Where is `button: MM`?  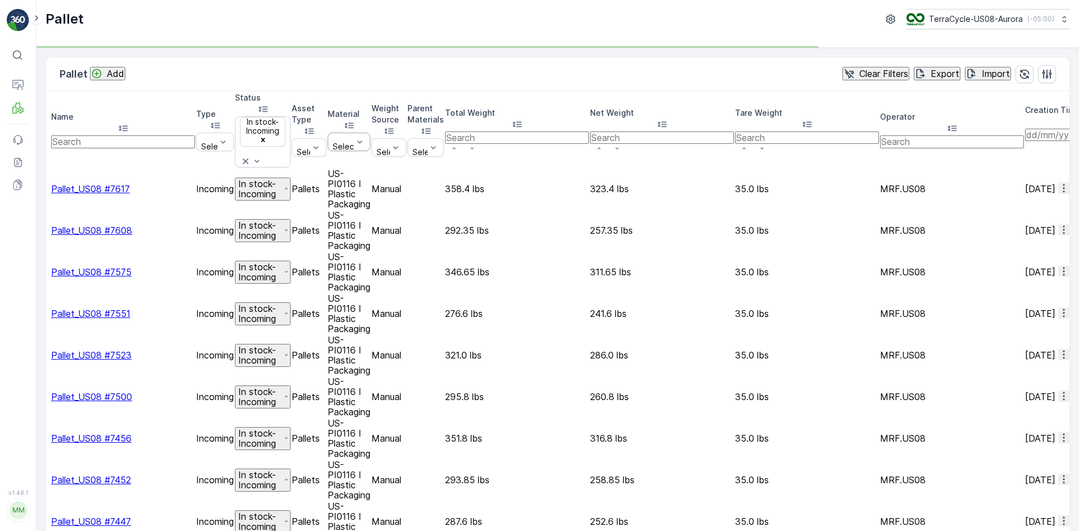
button: MM is located at coordinates (18, 511).